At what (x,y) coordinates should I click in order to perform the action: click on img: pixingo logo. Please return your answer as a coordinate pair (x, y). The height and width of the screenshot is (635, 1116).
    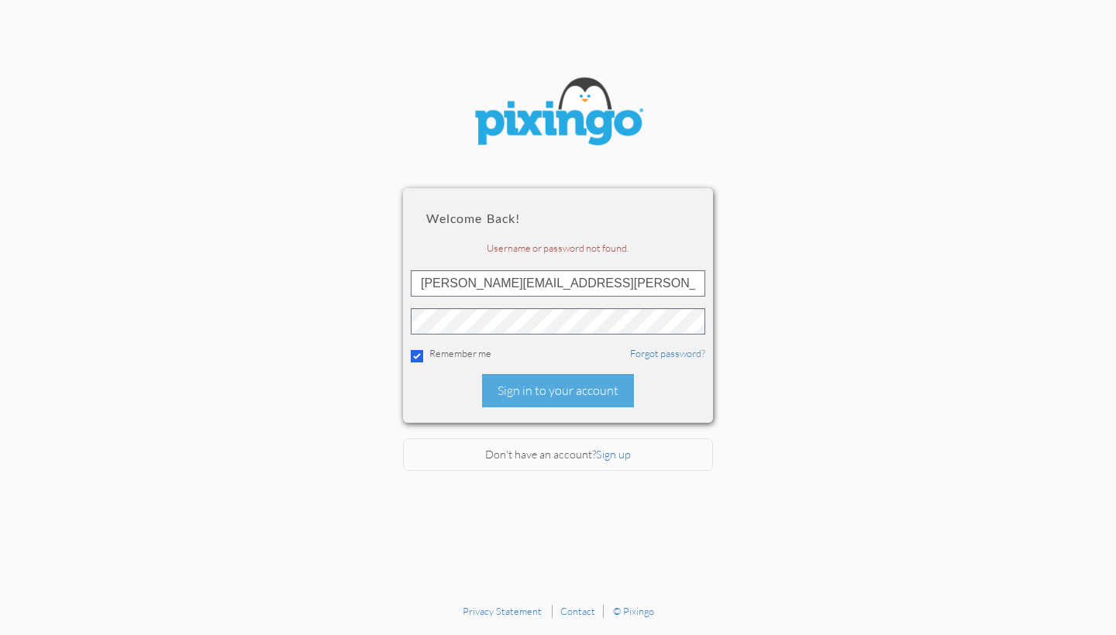
    Looking at the image, I should click on (558, 113).